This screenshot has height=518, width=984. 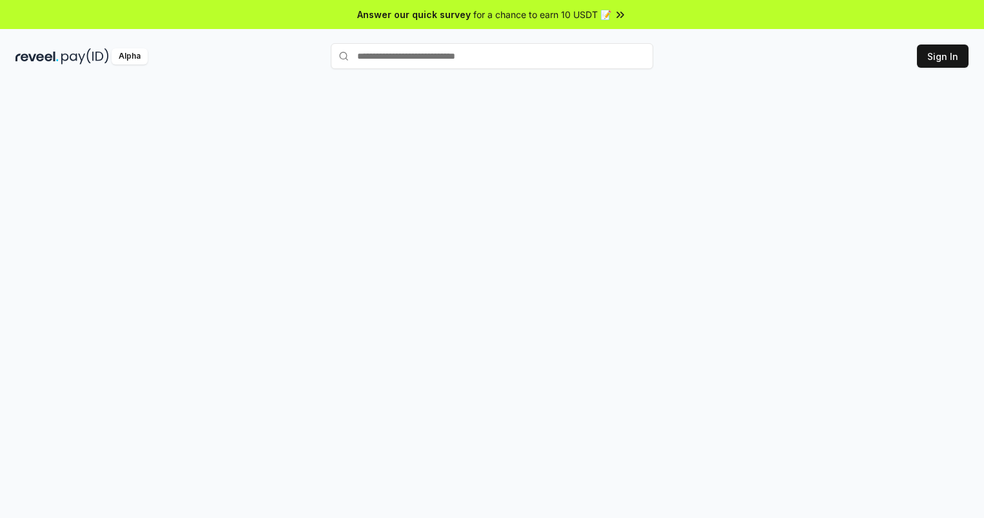 I want to click on button: Sign In, so click(x=942, y=56).